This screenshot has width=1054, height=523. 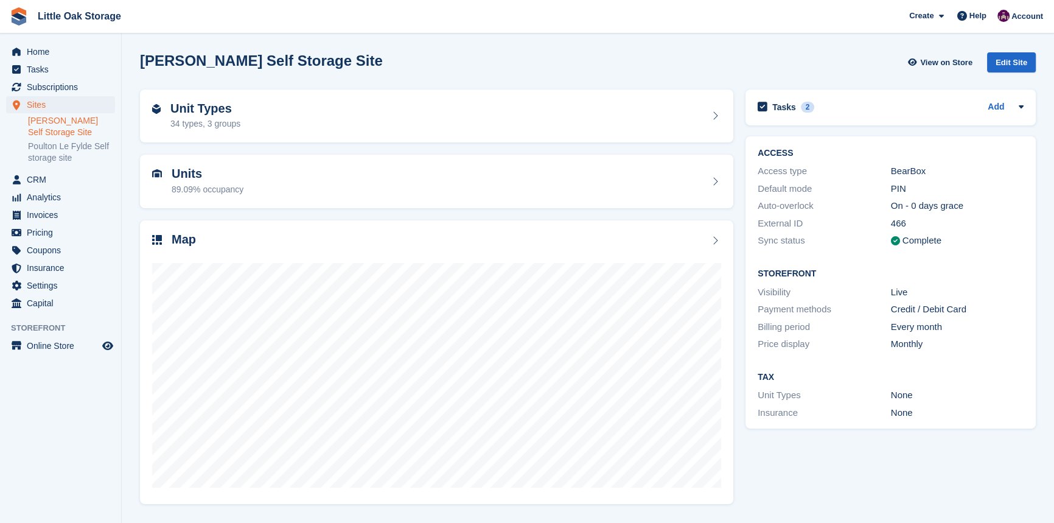 I want to click on h2: Tax, so click(x=890, y=377).